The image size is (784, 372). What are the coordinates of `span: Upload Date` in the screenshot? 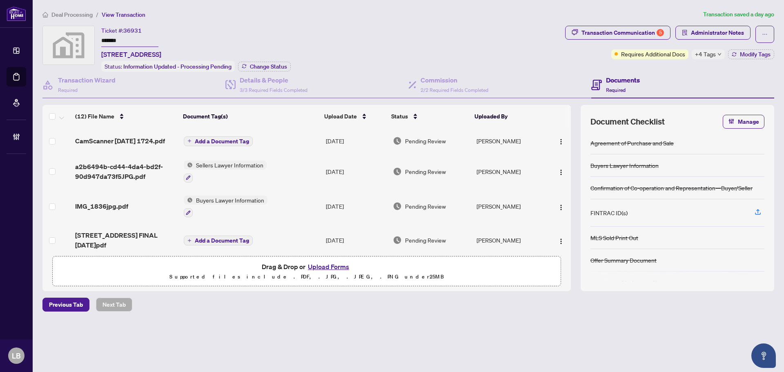 It's located at (341, 116).